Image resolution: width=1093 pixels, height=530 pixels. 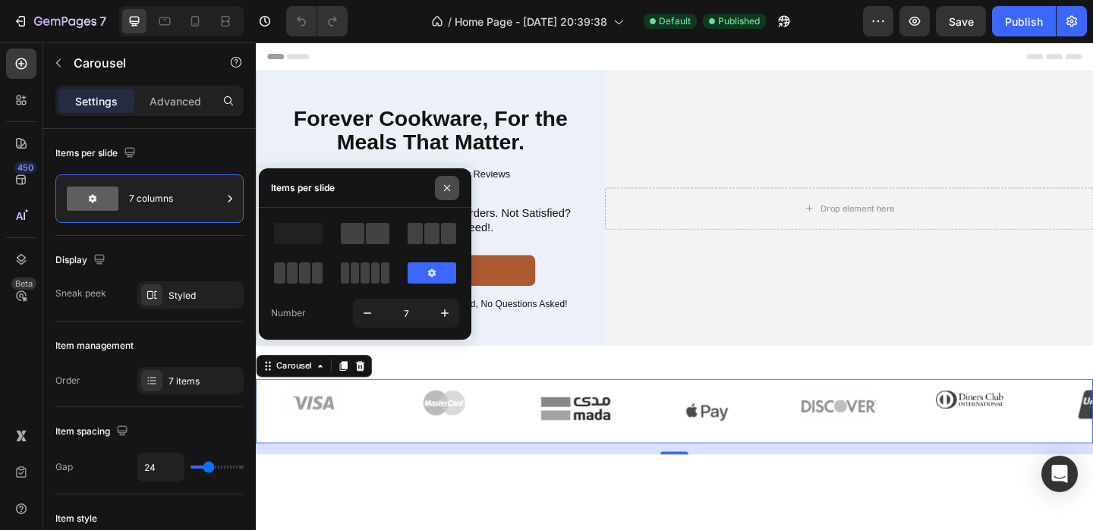 What do you see at coordinates (82, 260) in the screenshot?
I see `div: Display` at bounding box center [82, 260].